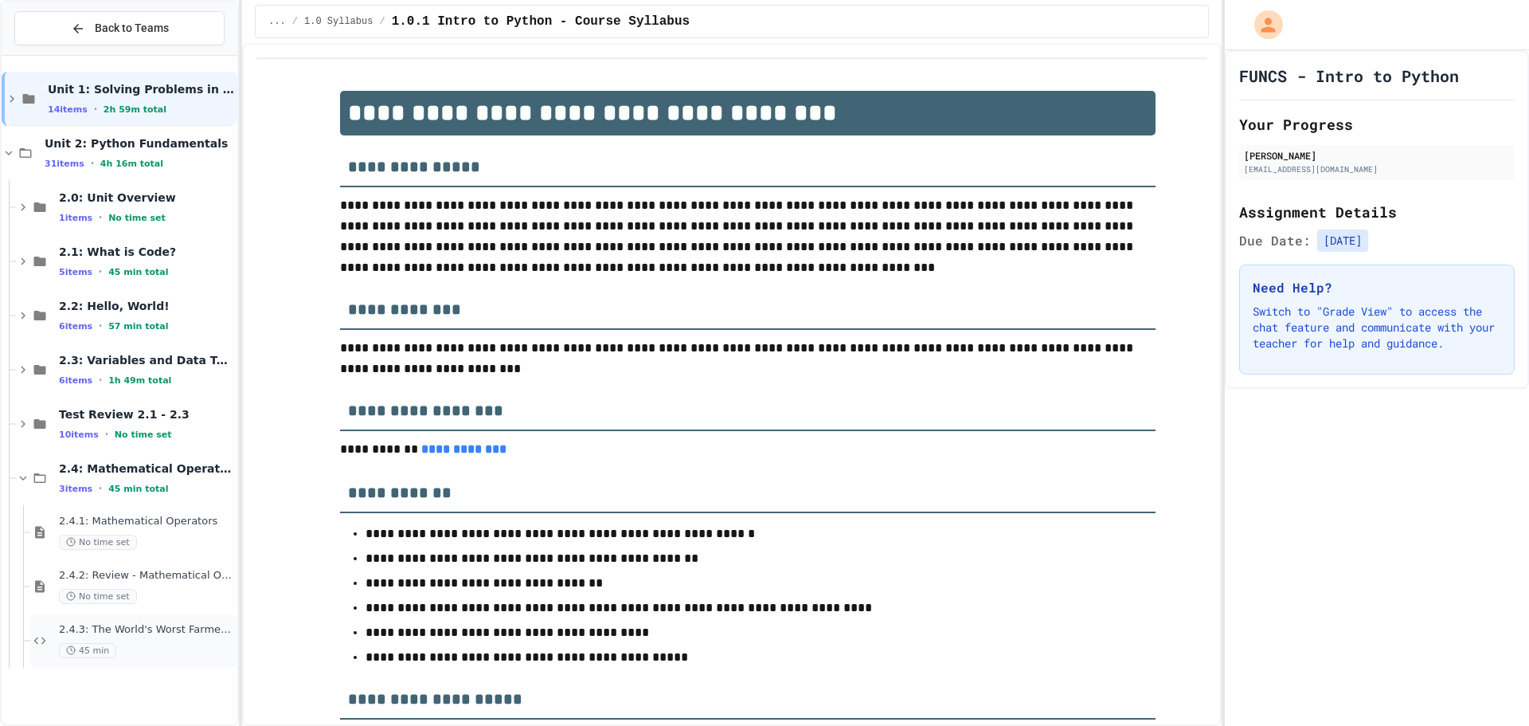  What do you see at coordinates (147, 252) in the screenshot?
I see `span: 2.1: What is Code?` at bounding box center [147, 252].